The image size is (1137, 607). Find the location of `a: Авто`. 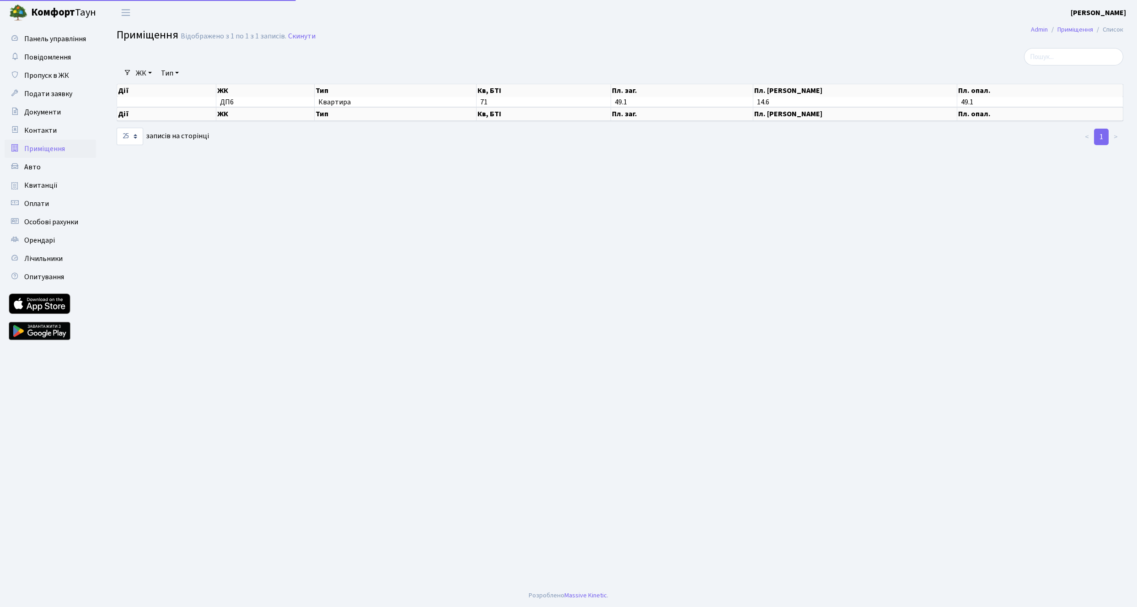

a: Авто is located at coordinates (50, 167).